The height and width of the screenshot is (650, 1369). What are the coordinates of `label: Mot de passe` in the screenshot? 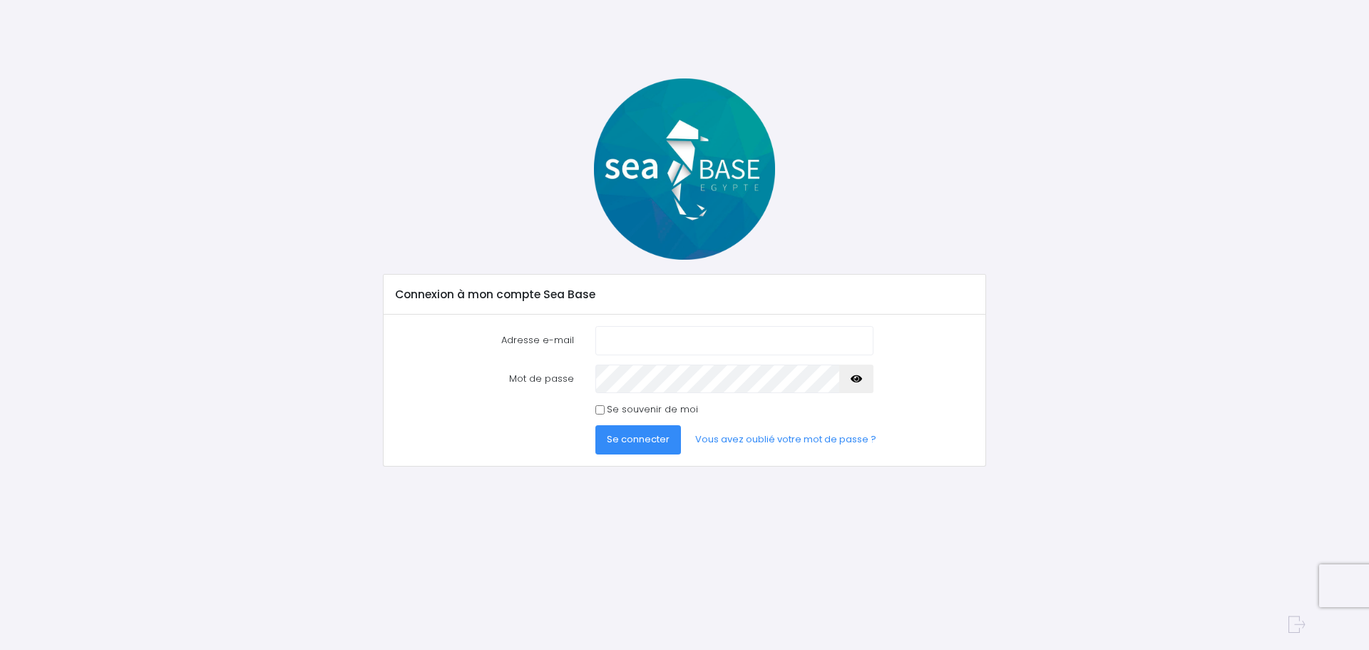 It's located at (485, 379).